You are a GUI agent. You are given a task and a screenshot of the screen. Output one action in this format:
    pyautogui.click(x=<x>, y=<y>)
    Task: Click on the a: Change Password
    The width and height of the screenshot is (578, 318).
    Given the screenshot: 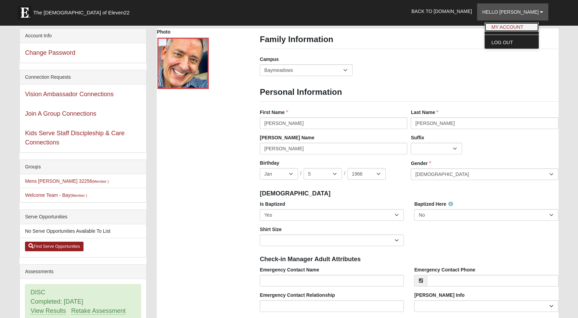 What is the action you would take?
    pyautogui.click(x=50, y=53)
    